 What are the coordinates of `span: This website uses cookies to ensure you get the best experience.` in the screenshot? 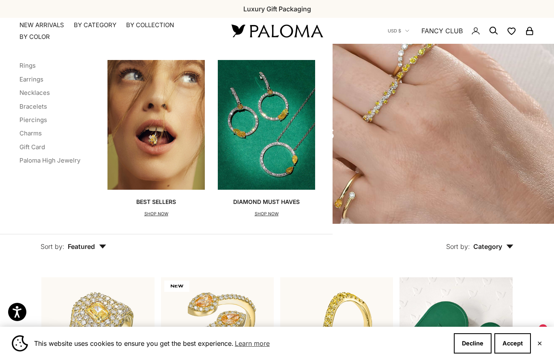 It's located at (240, 343).